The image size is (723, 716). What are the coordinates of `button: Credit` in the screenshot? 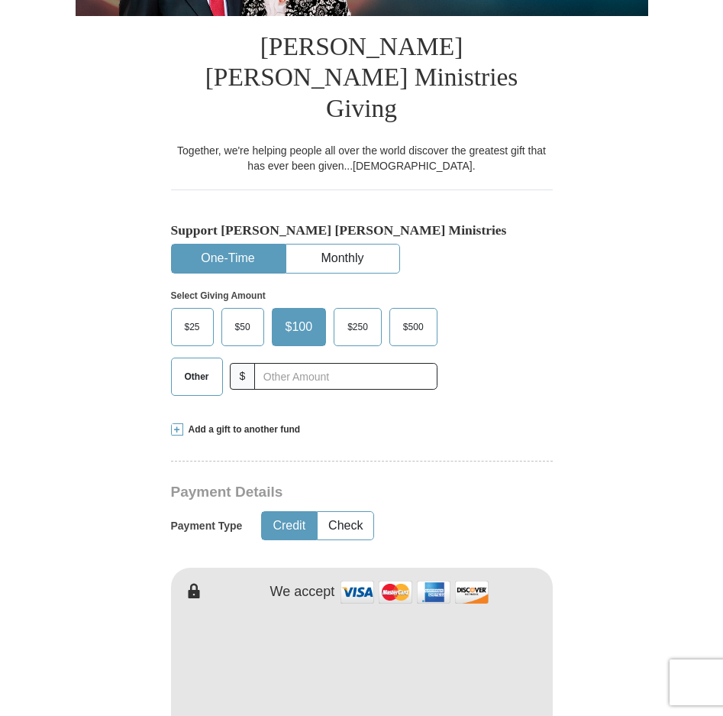 It's located at (289, 526).